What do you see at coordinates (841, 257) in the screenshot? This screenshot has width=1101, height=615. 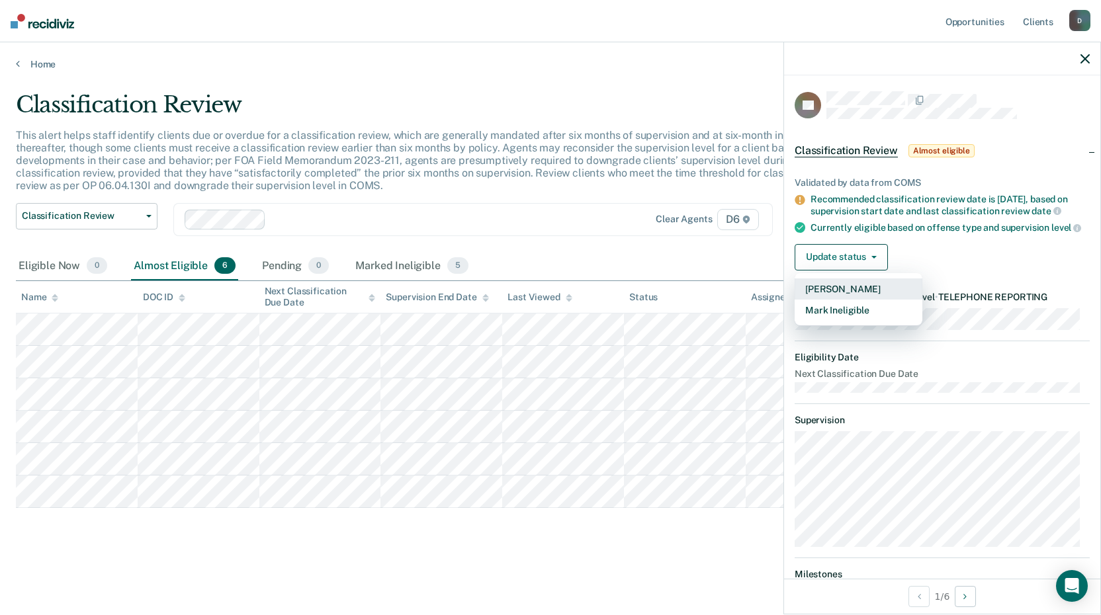 I see `button: Update status` at bounding box center [841, 257].